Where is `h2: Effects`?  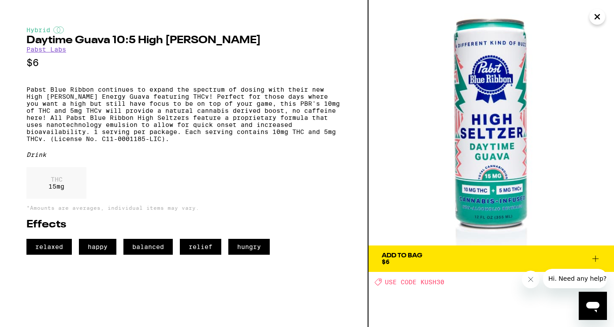 h2: Effects is located at coordinates (184, 225).